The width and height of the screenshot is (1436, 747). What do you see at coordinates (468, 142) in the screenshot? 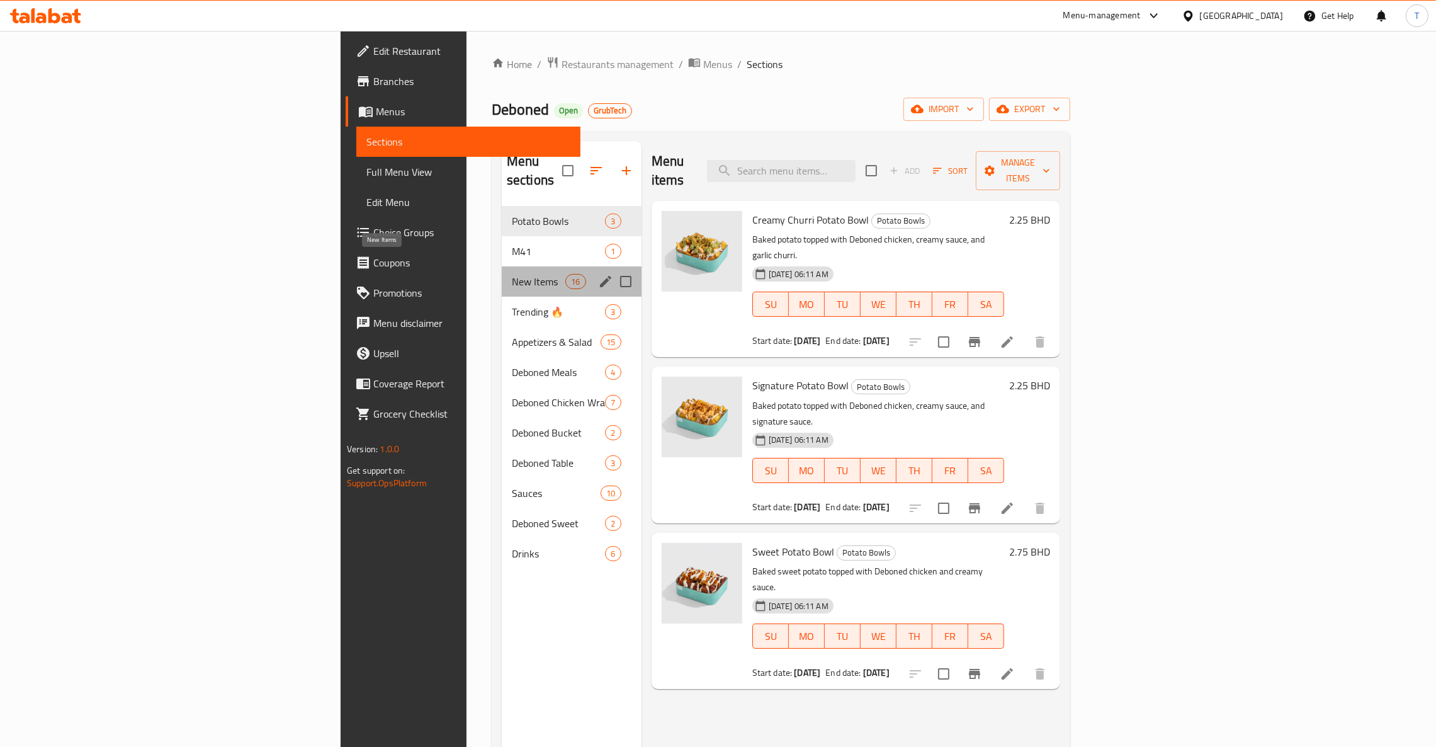
I see `a: Sections` at bounding box center [468, 142].